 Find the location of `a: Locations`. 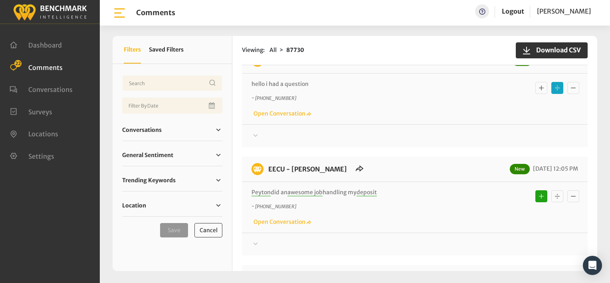

a: Locations is located at coordinates (34, 133).